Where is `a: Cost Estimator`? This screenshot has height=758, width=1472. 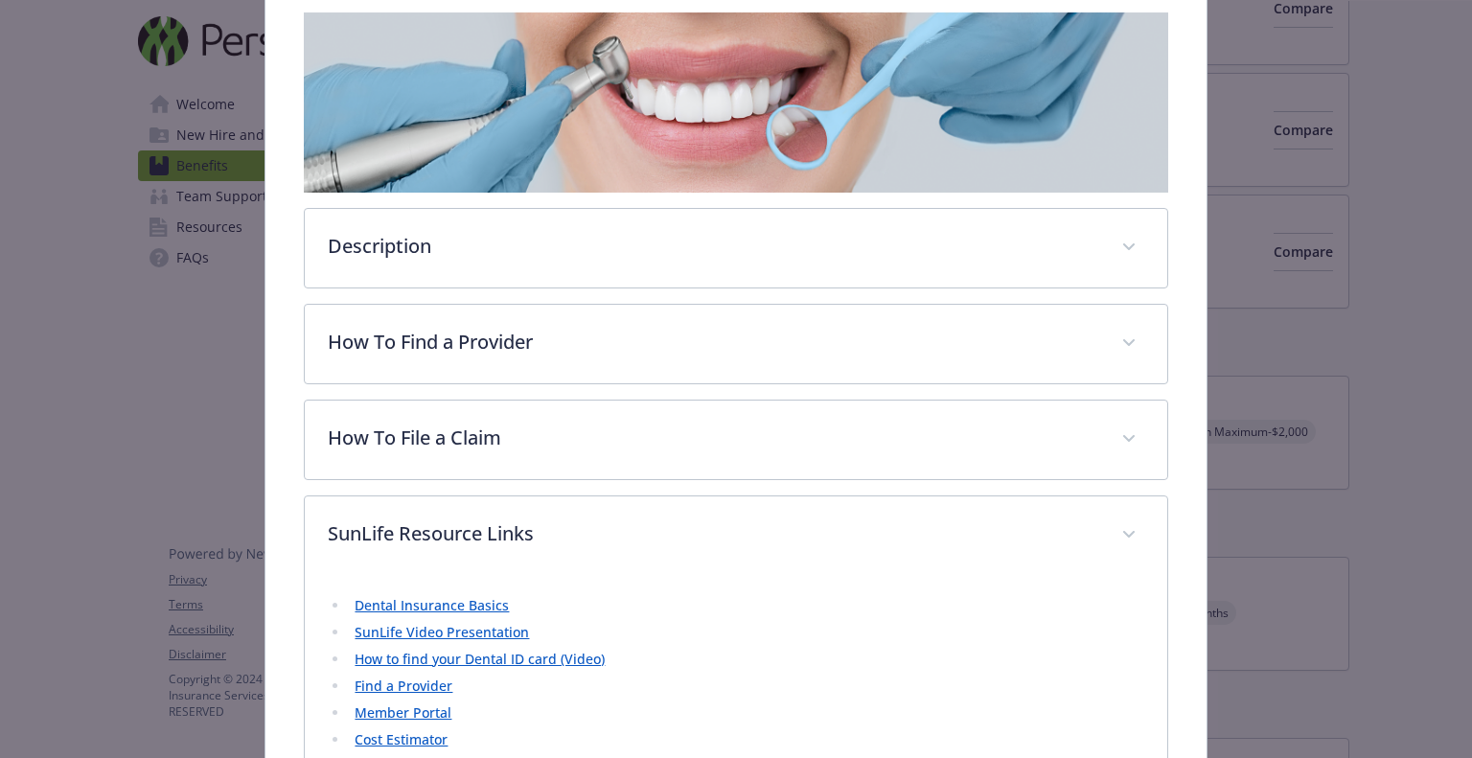 a: Cost Estimator is located at coordinates (400, 739).